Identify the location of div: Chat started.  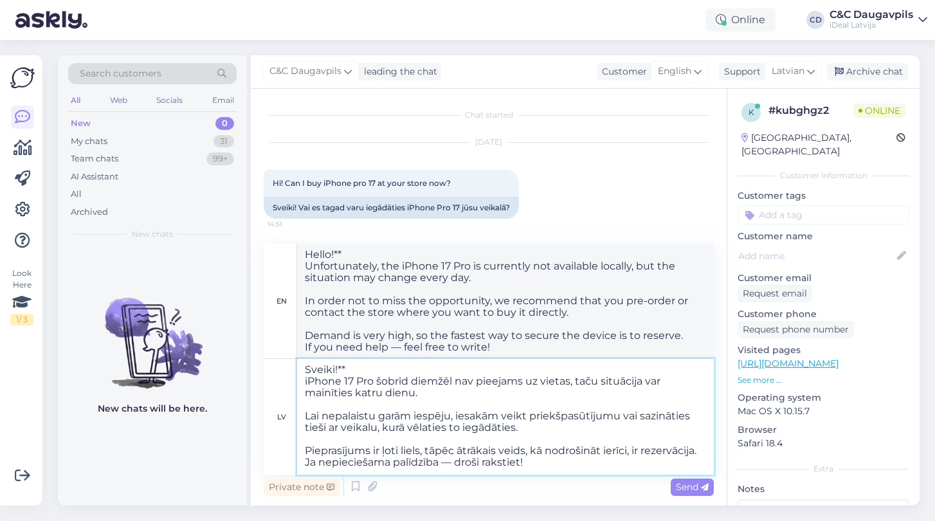
(489, 115).